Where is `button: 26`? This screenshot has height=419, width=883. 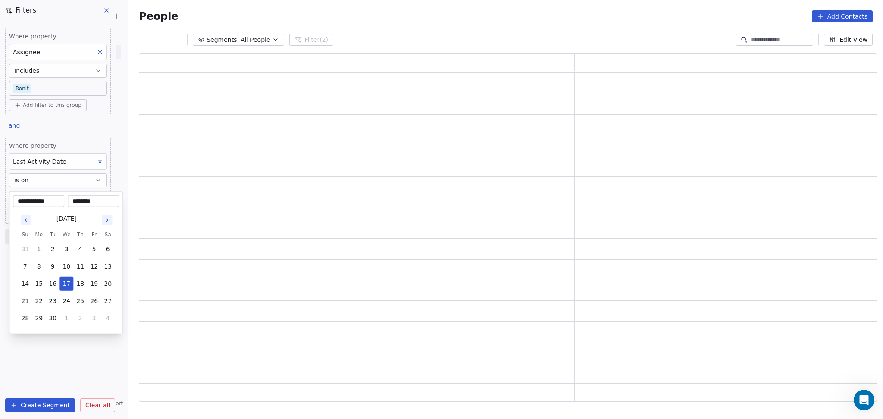
button: 26 is located at coordinates (94, 301).